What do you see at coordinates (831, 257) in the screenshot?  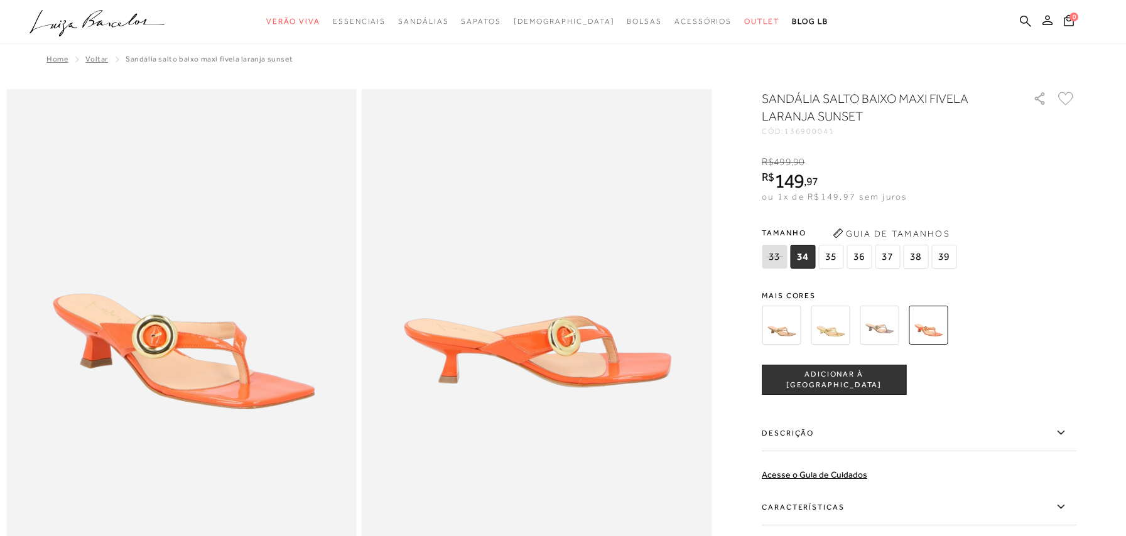 I see `span: 35` at bounding box center [831, 257].